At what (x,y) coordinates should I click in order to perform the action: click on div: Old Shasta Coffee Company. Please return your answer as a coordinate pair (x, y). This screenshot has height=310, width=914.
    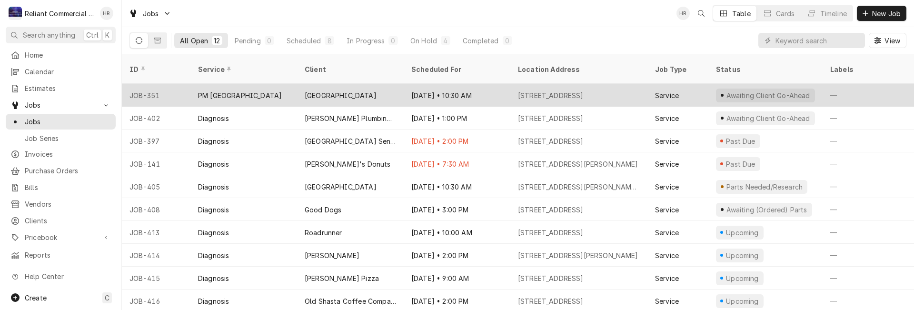
    Looking at the image, I should click on (351, 301).